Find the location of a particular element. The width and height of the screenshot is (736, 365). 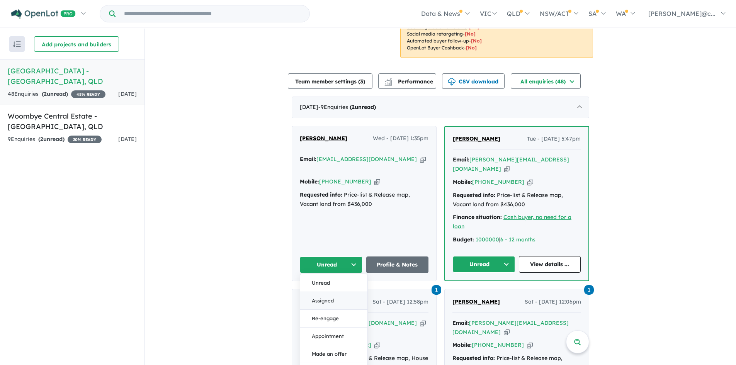

img: bar-chart.svg is located at coordinates (388, 83).